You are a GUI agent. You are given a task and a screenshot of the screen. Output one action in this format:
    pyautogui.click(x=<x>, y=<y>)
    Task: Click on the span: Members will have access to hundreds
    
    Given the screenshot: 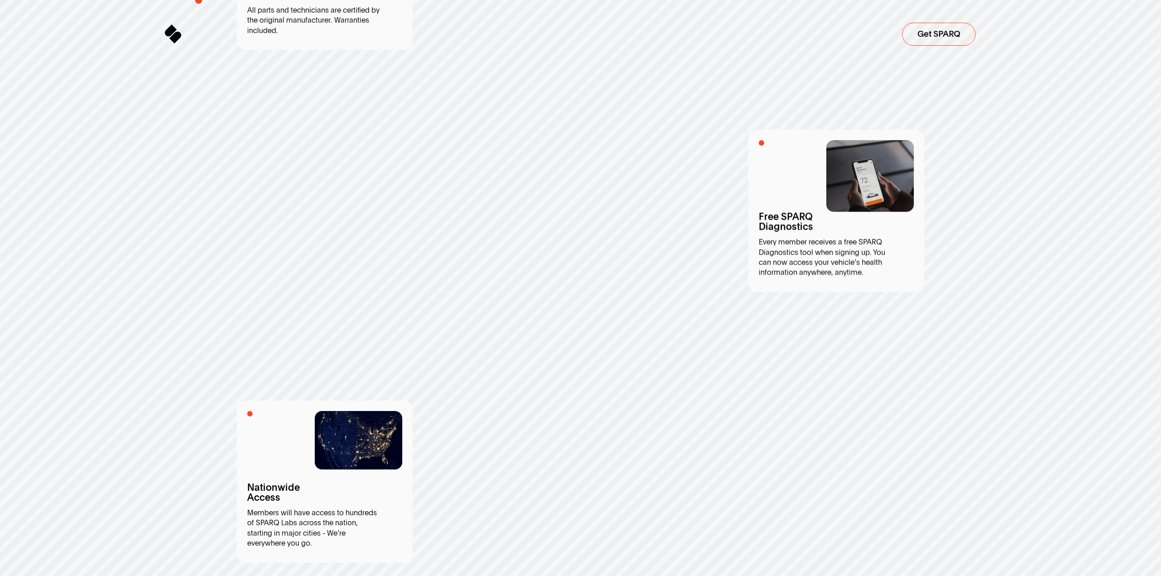 What is the action you would take?
    pyautogui.click(x=312, y=513)
    